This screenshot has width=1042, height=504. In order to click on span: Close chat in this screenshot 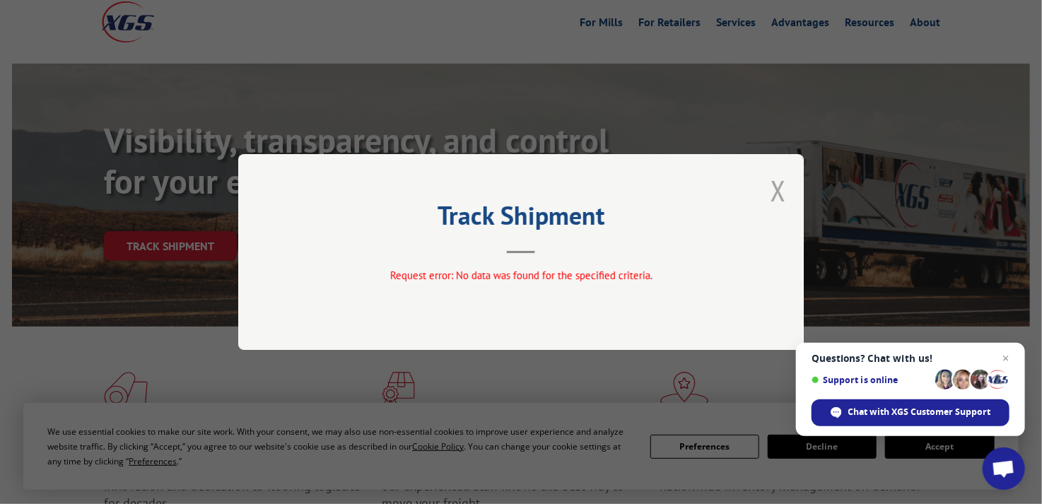, I will do `click(1006, 358)`.